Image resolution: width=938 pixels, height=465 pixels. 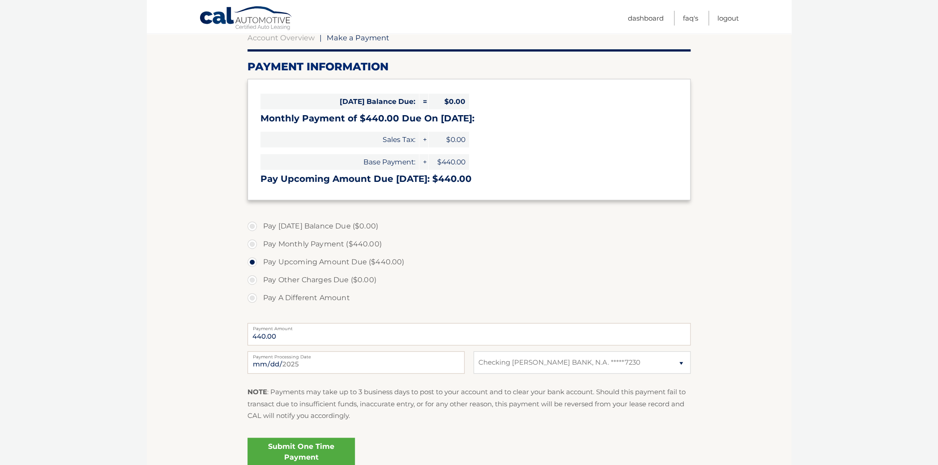 What do you see at coordinates (356, 354) in the screenshot?
I see `label: Payment Processing Date` at bounding box center [356, 354].